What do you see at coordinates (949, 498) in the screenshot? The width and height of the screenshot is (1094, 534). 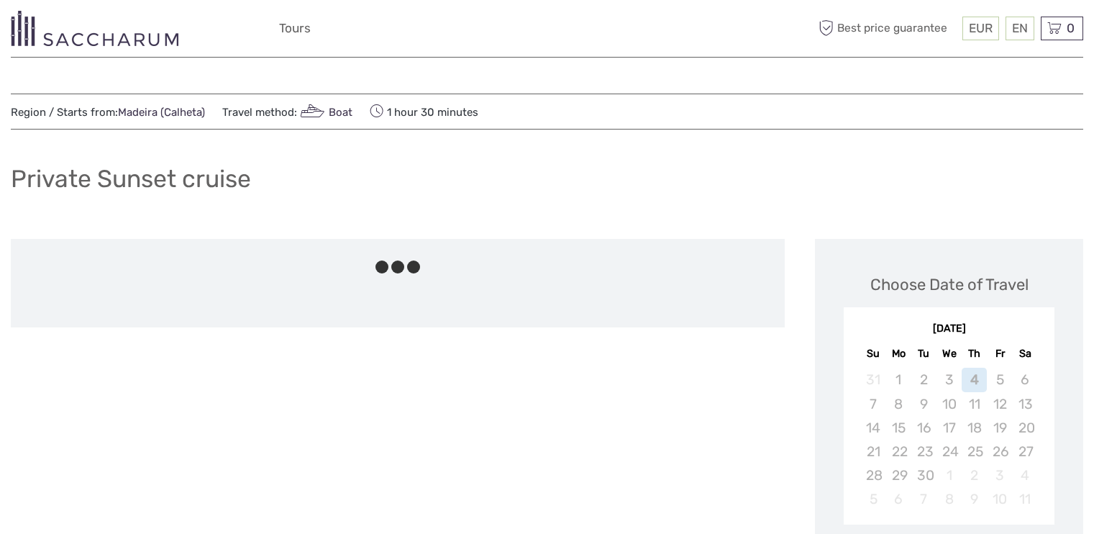 I see `div: Not available Wednesday, October 8th, 2025` at bounding box center [949, 498].